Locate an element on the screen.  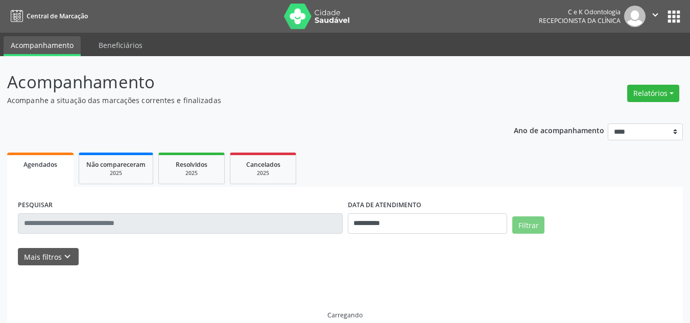
button: Mais filtroskeyboard_arrow_down is located at coordinates (48, 257).